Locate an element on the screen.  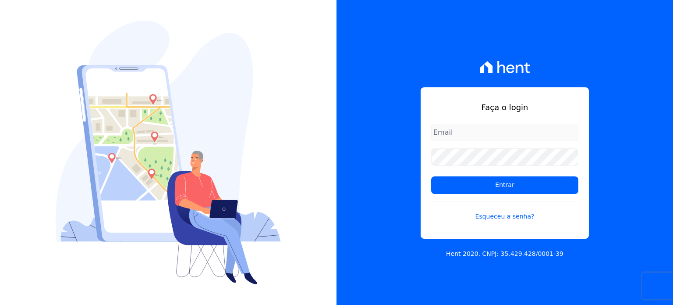
h1: Faça o login is located at coordinates (505, 107).